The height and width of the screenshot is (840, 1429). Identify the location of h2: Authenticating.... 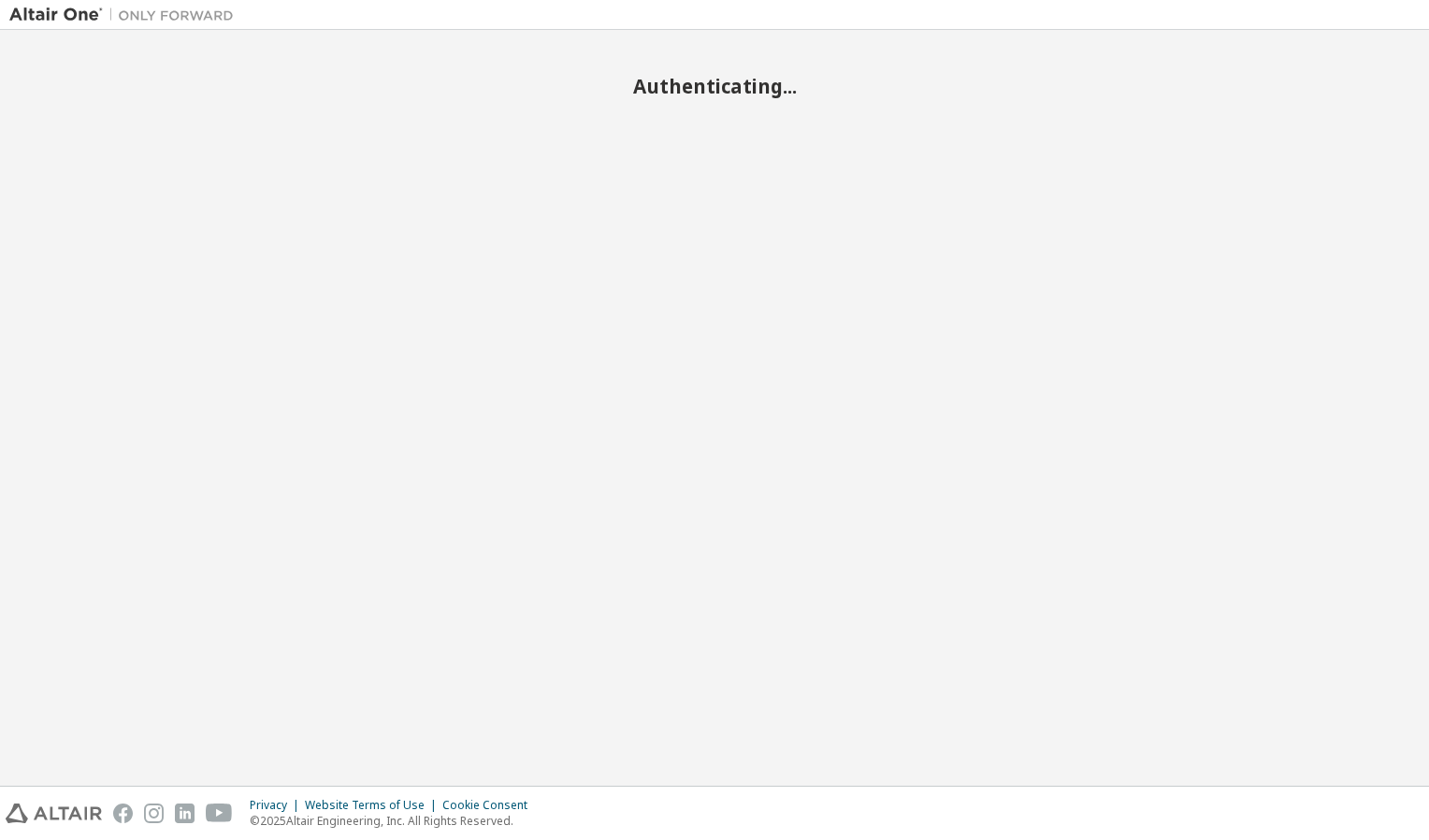
(714, 86).